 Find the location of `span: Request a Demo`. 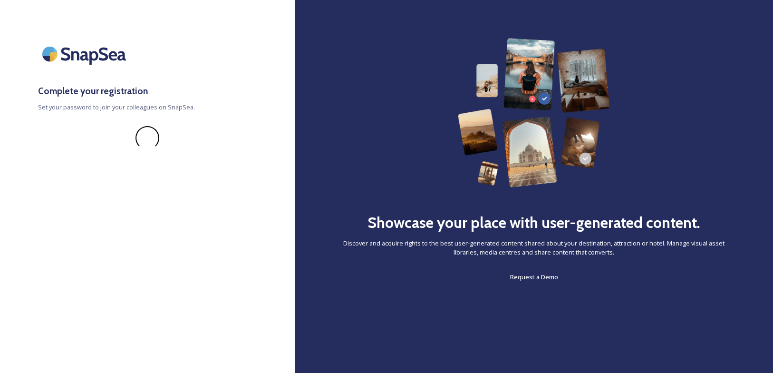

span: Request a Demo is located at coordinates (534, 277).